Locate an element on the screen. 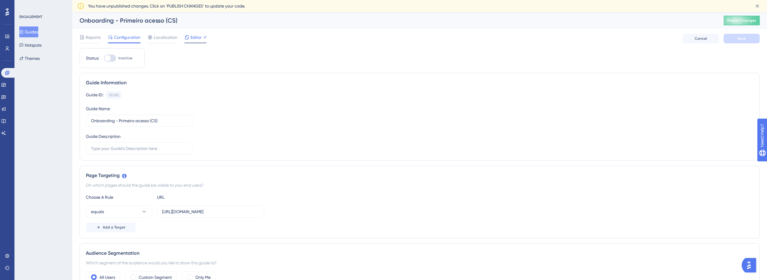 This screenshot has height=280, width=767. span: Reports is located at coordinates (93, 37).